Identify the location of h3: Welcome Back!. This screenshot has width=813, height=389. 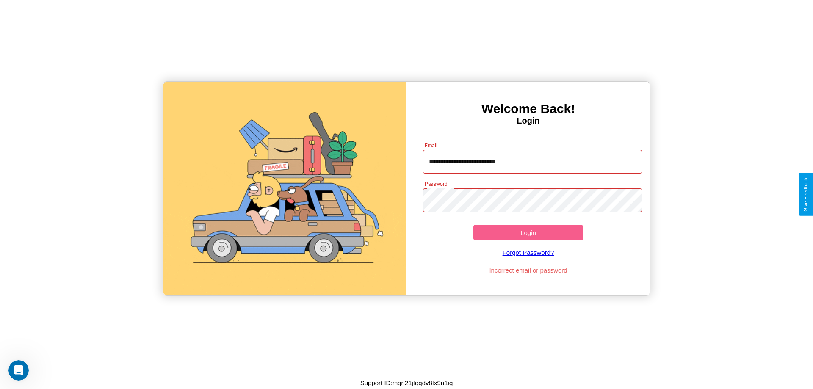
(528, 109).